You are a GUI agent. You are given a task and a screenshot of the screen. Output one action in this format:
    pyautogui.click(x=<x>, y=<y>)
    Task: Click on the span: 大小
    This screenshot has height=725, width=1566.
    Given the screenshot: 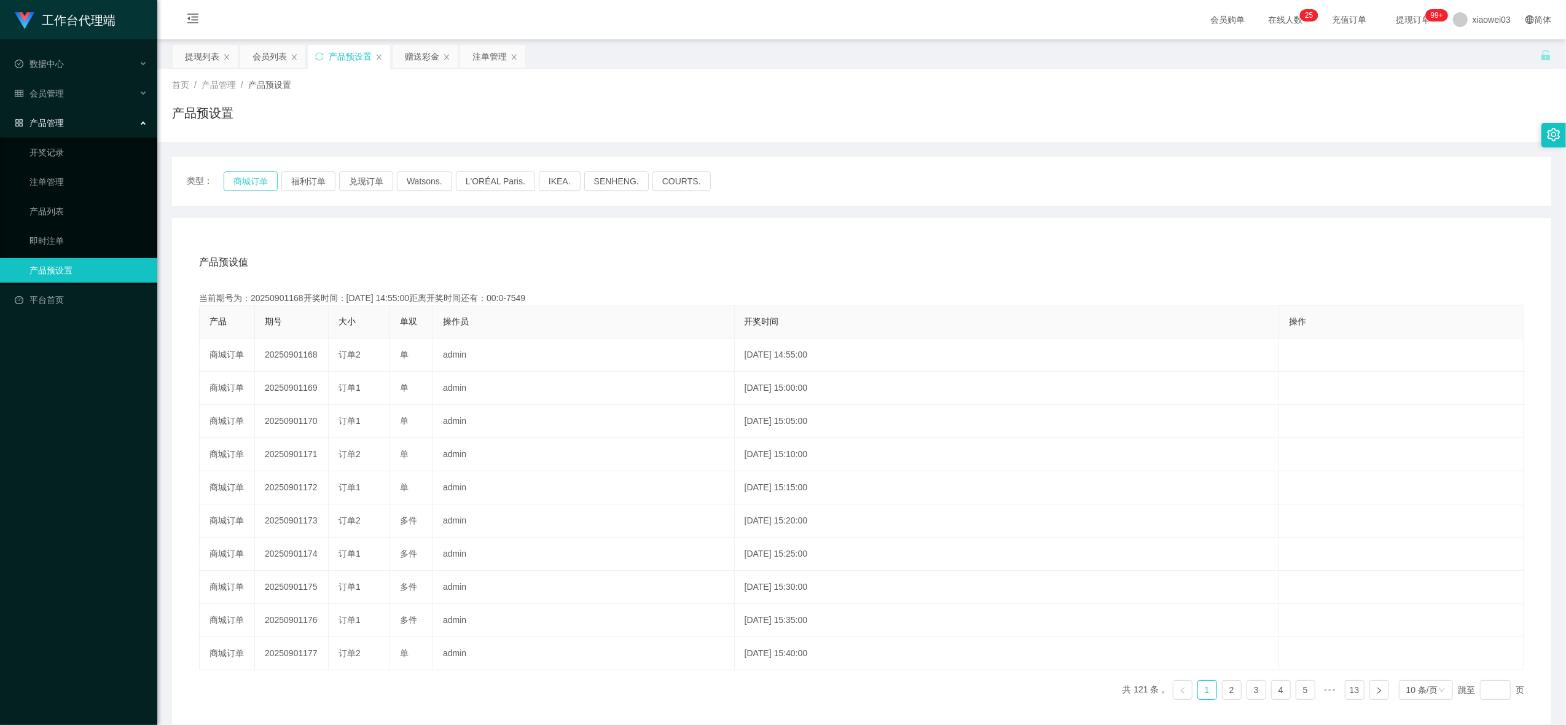 What is the action you would take?
    pyautogui.click(x=347, y=321)
    